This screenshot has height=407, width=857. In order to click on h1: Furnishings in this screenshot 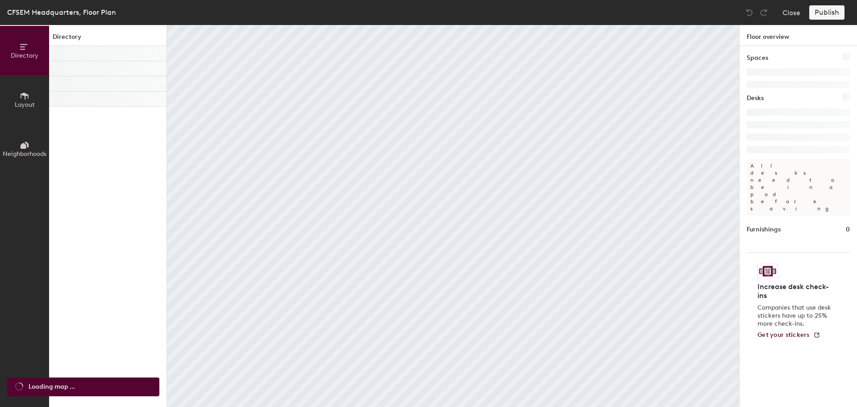, I will do `click(764, 230)`.